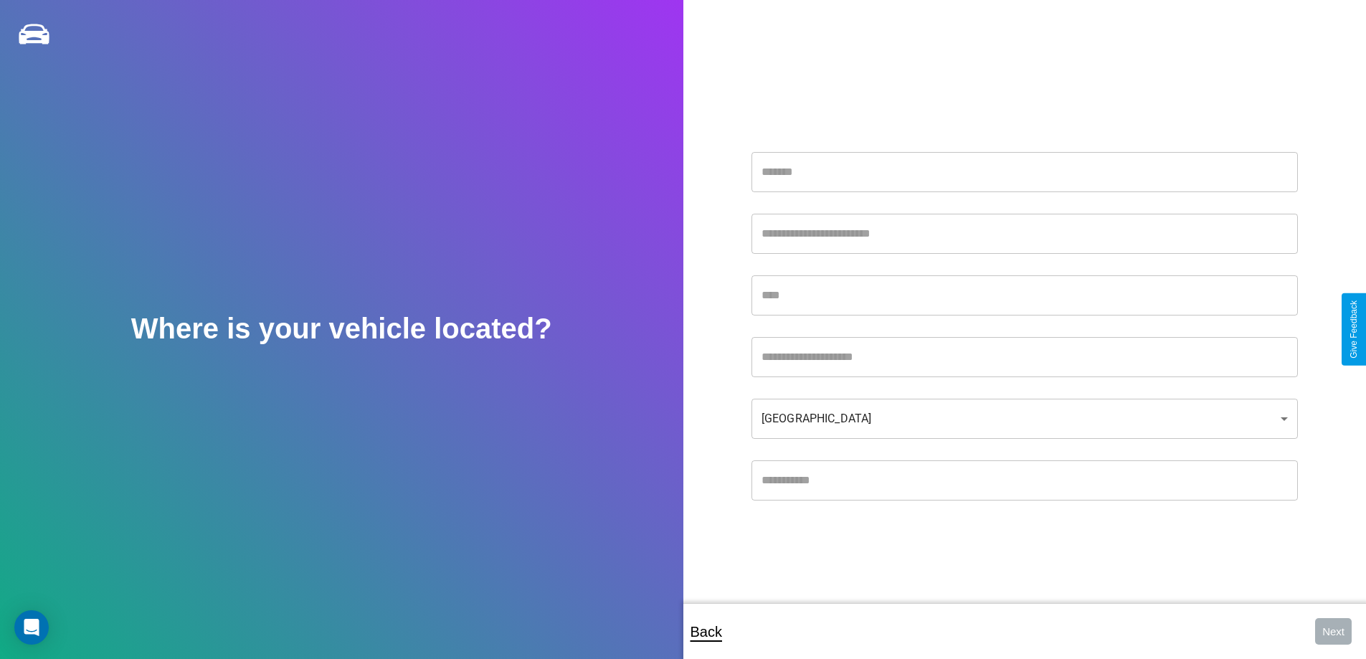  I want to click on button: Next, so click(1333, 631).